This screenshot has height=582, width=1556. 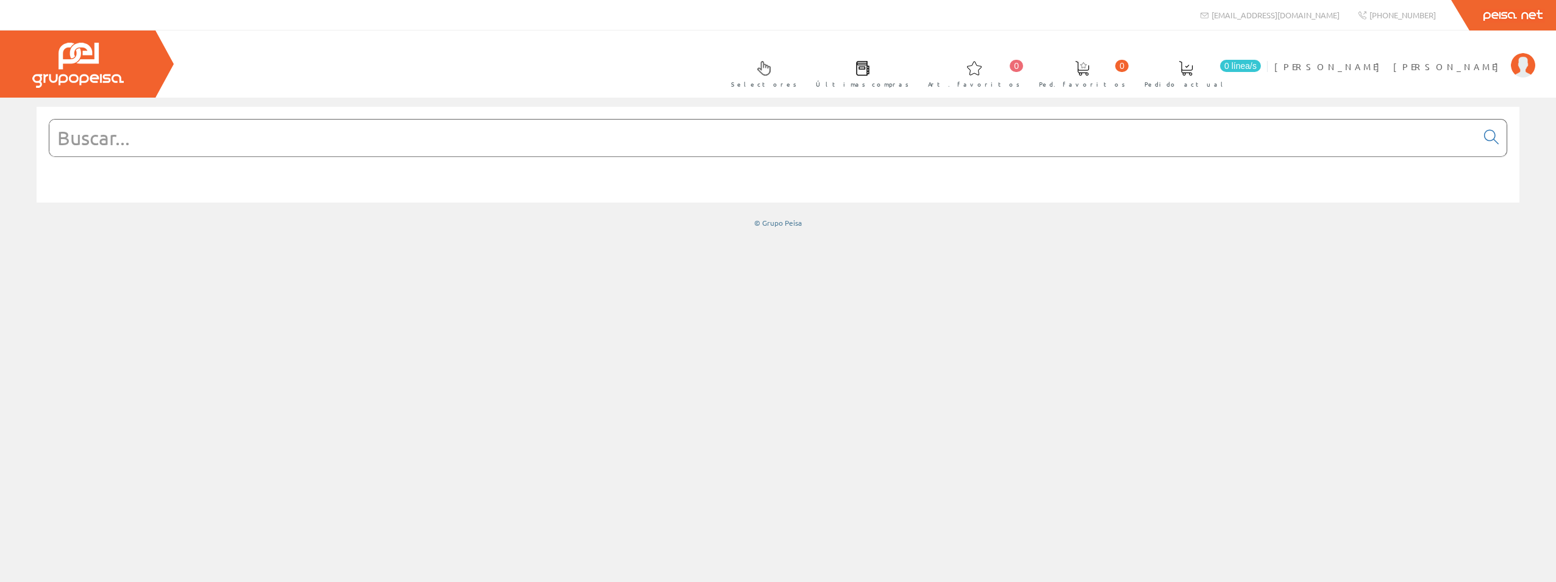 What do you see at coordinates (859, 73) in the screenshot?
I see `a: Últimas compras` at bounding box center [859, 73].